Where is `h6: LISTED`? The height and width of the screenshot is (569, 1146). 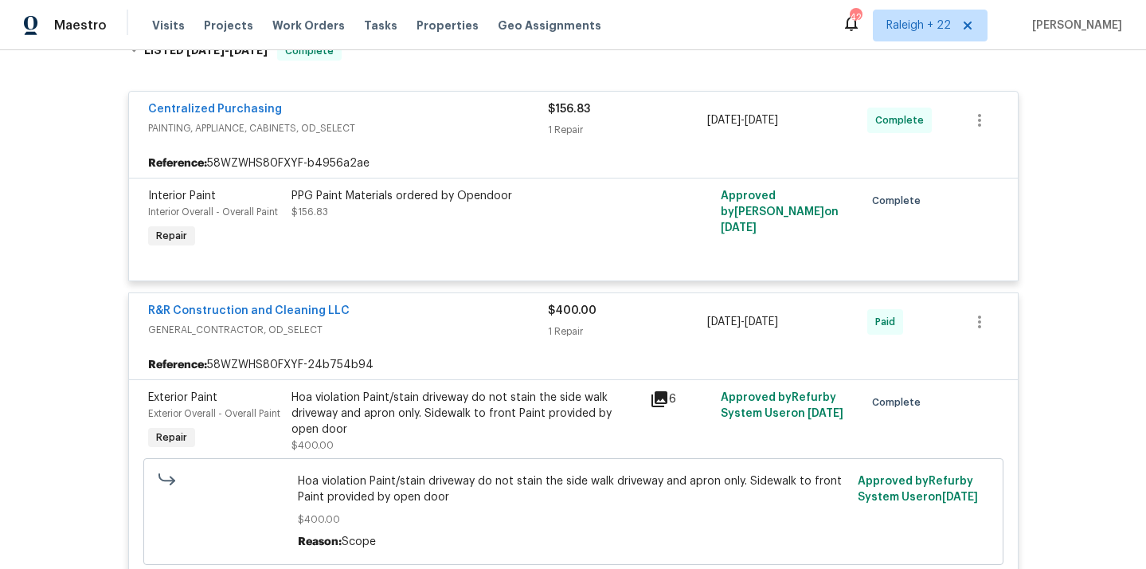 h6: LISTED is located at coordinates (205, 51).